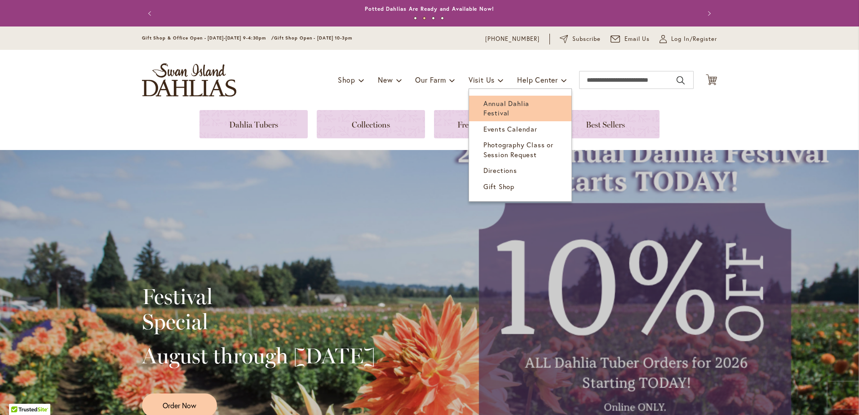 The image size is (859, 415). Describe the element at coordinates (385, 80) in the screenshot. I see `span: New` at that location.